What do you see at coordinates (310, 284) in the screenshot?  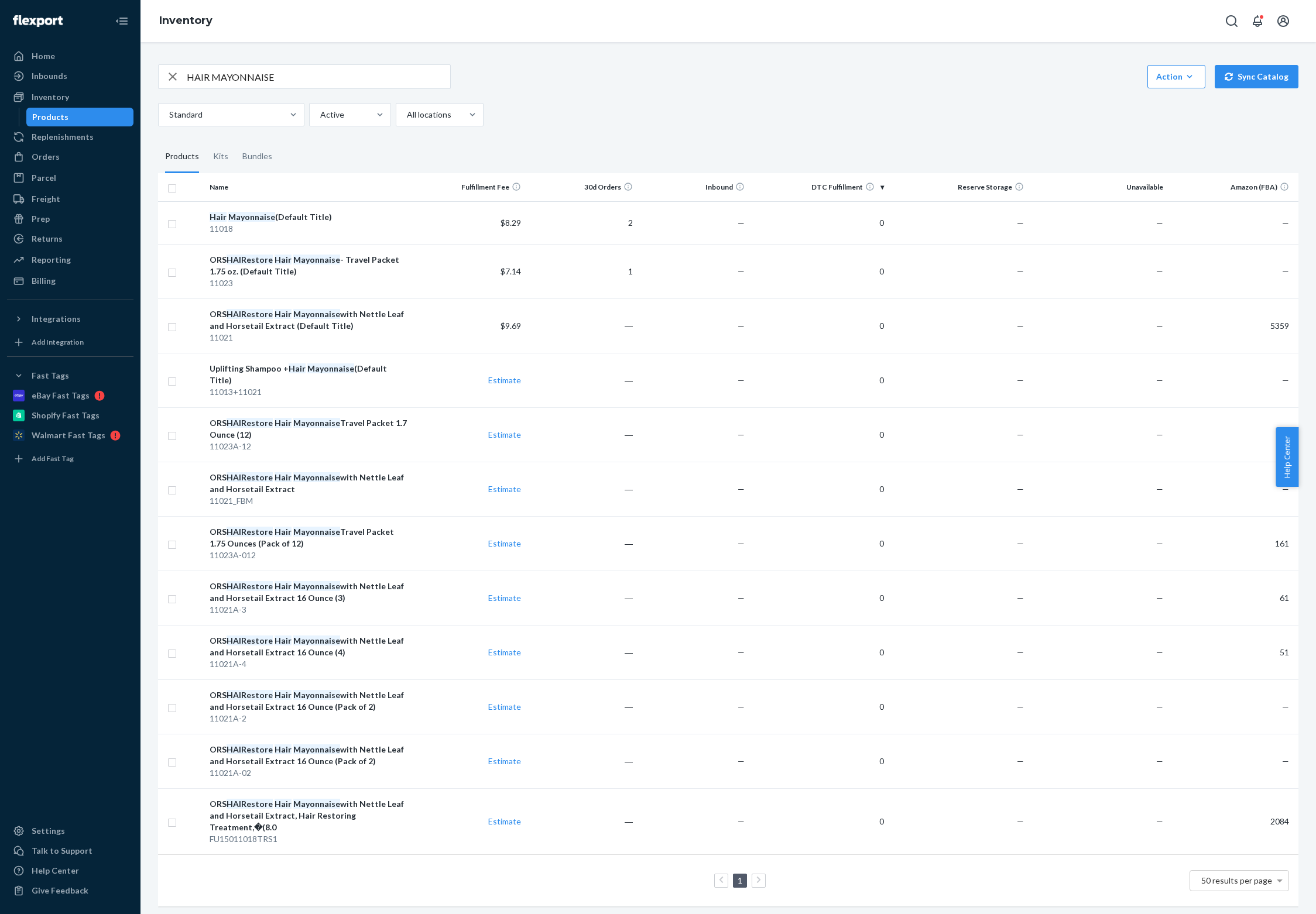 I see `div: 11023` at bounding box center [310, 284].